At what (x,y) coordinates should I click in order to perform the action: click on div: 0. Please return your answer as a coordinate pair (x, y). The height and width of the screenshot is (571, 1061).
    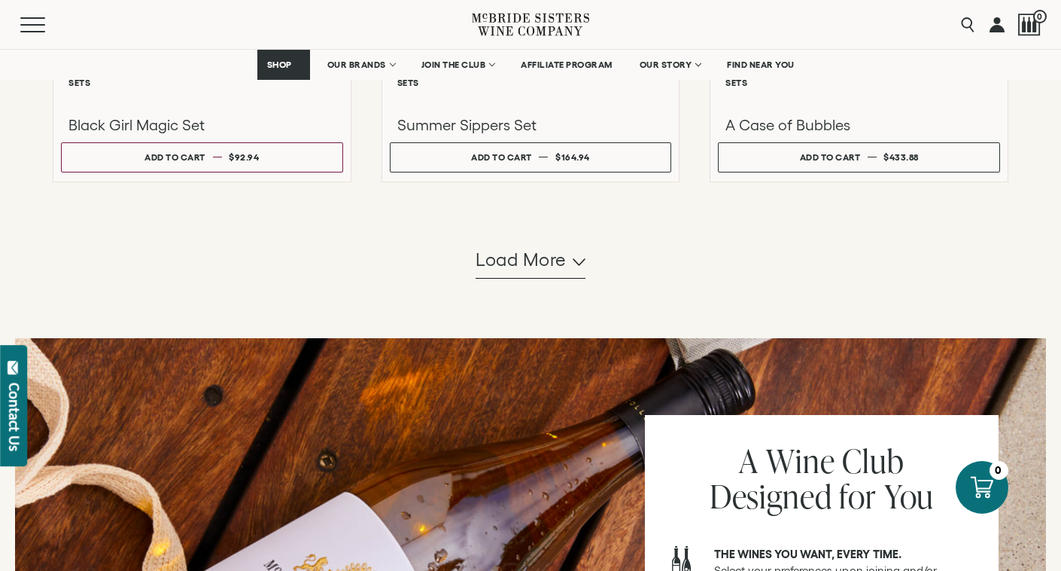
    Looking at the image, I should click on (999, 470).